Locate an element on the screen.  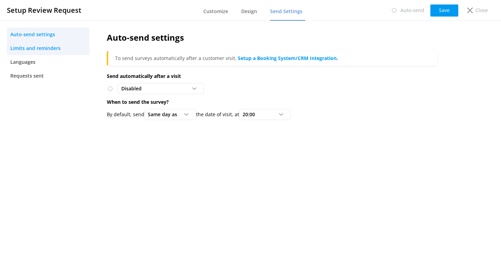
a: Limits and reminders is located at coordinates (48, 48).